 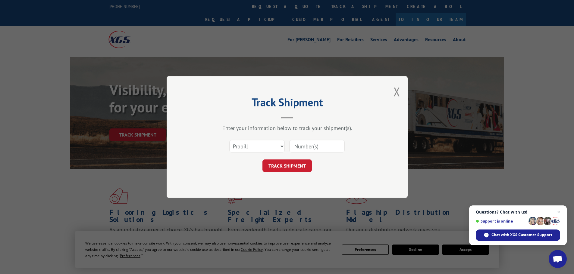 What do you see at coordinates (397, 92) in the screenshot?
I see `button: Close modal` at bounding box center [397, 92].